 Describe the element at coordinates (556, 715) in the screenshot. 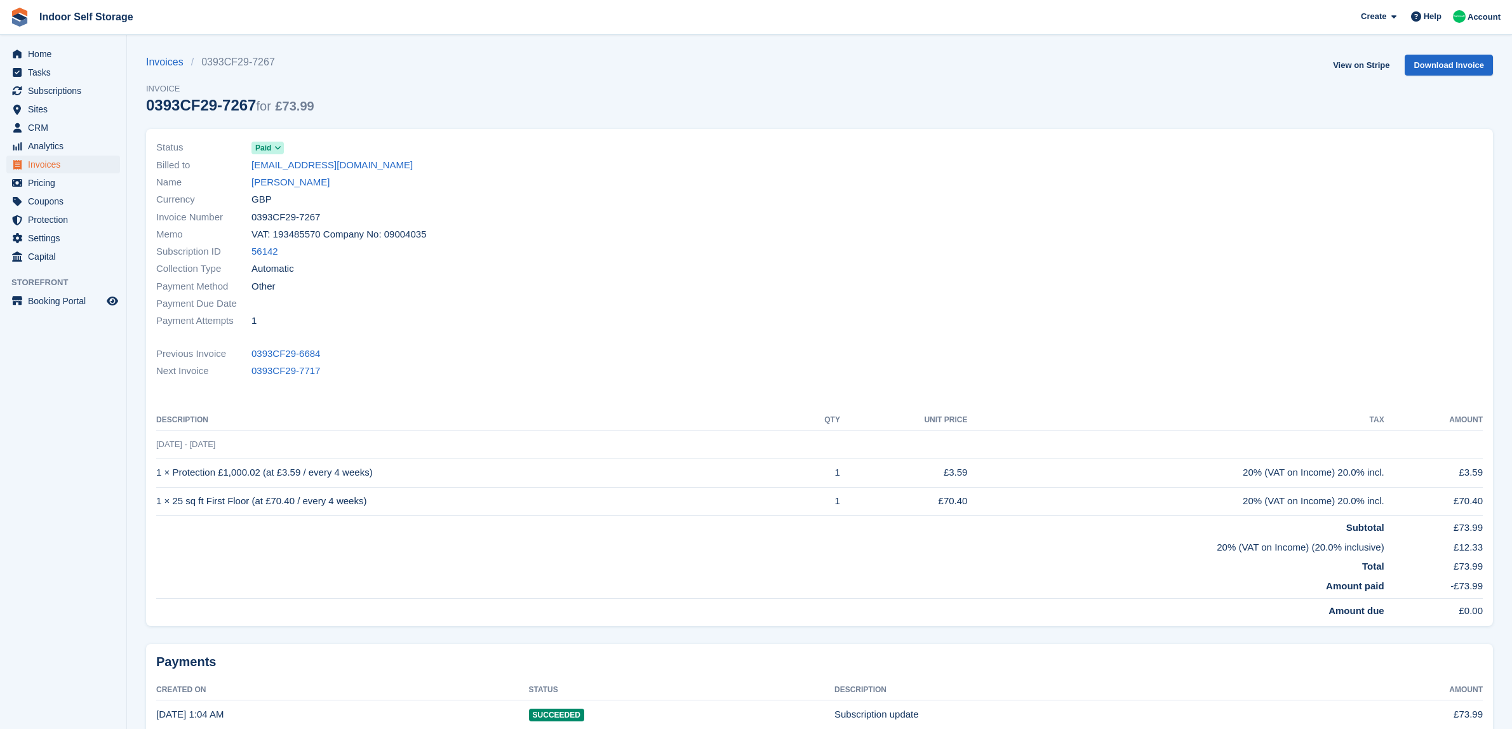

I see `span: Succeeded` at that location.